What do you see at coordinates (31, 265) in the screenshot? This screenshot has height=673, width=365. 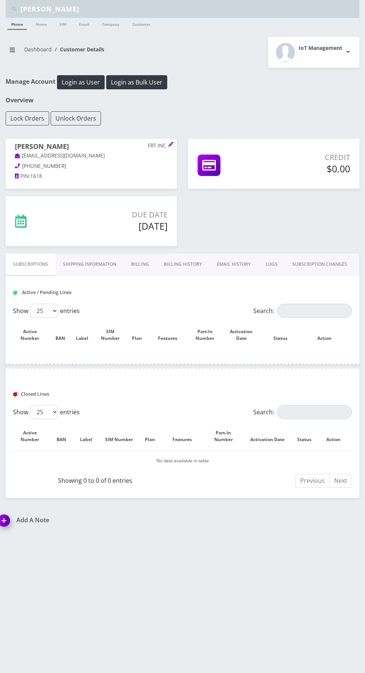 I see `a: Subscriptions` at bounding box center [31, 265].